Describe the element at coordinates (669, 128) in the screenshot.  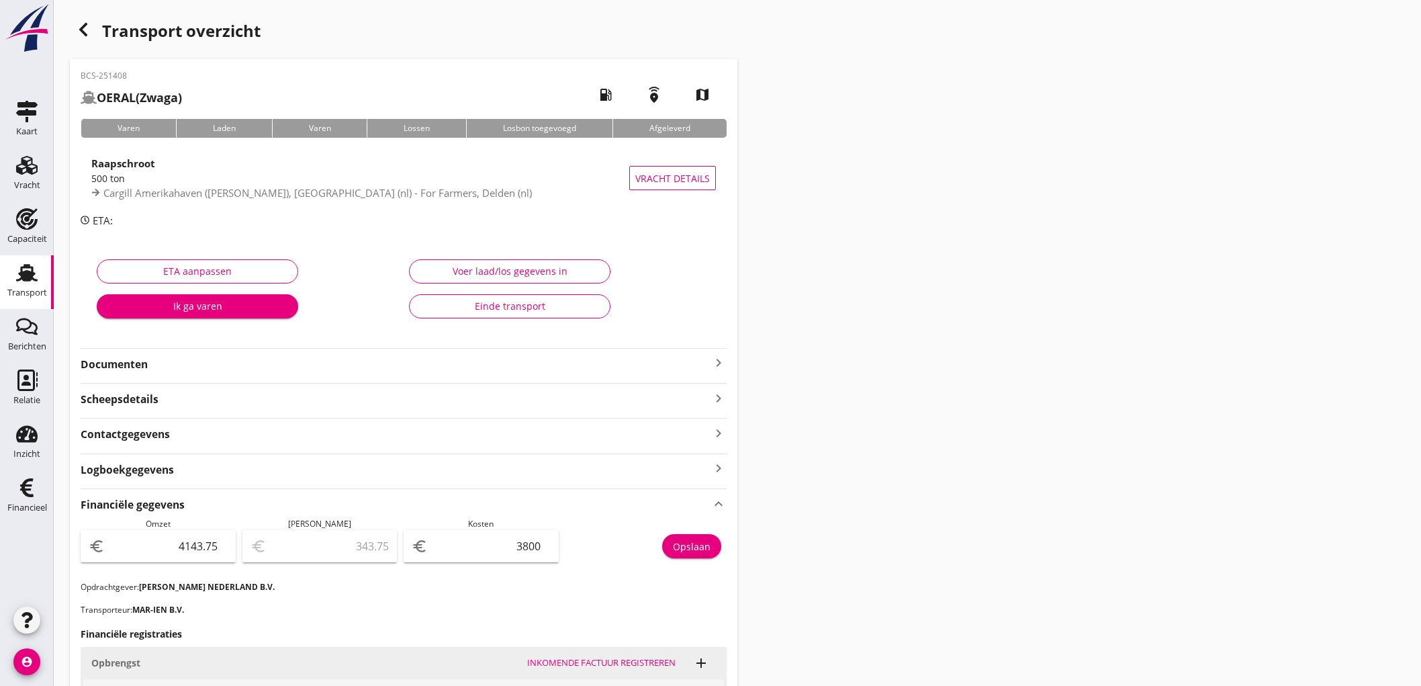
I see `div: Afgeleverd` at that location.